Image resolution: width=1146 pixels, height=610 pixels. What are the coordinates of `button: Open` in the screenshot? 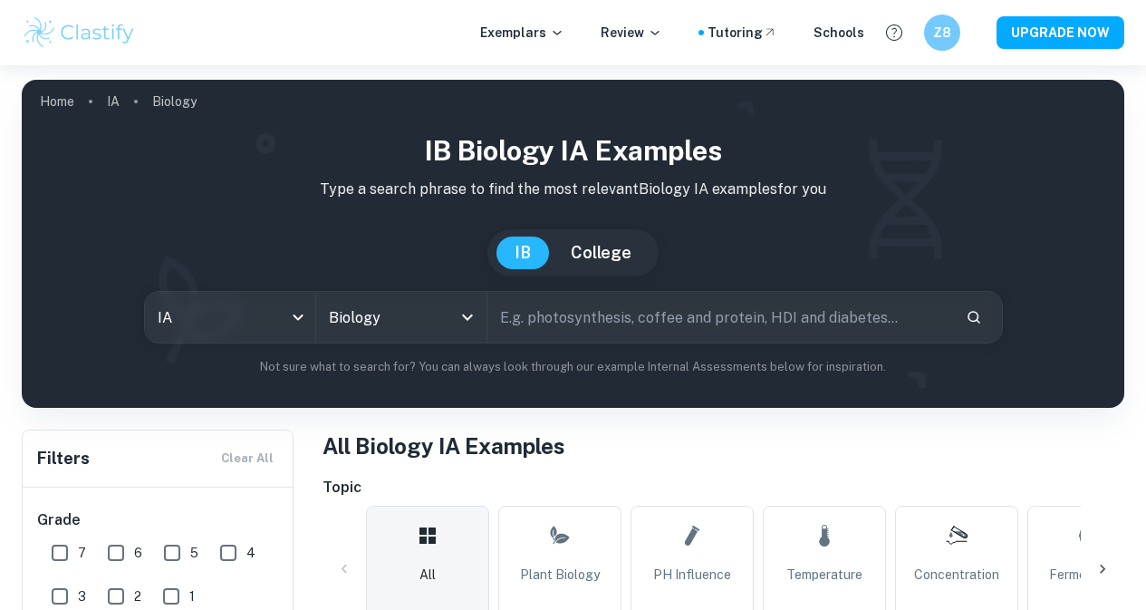 It's located at (468, 317).